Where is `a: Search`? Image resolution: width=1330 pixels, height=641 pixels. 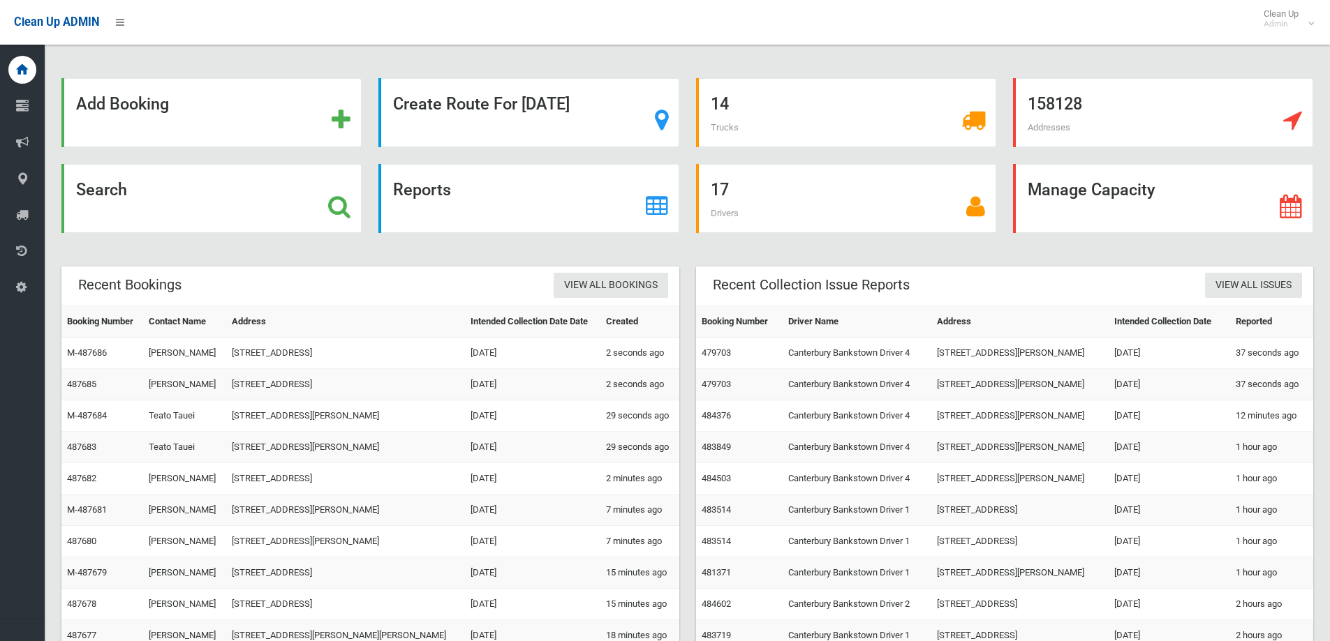 a: Search is located at coordinates (211, 198).